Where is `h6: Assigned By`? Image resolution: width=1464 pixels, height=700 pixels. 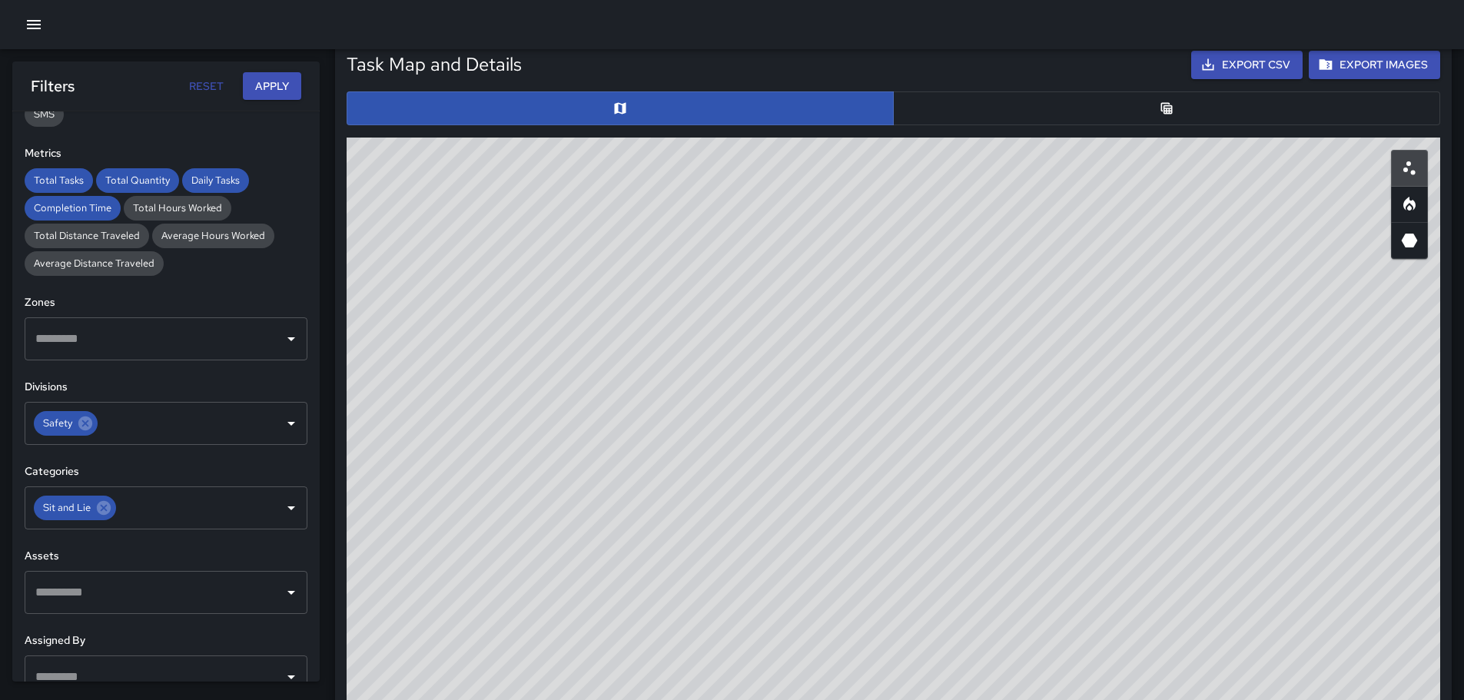 h6: Assigned By is located at coordinates (166, 641).